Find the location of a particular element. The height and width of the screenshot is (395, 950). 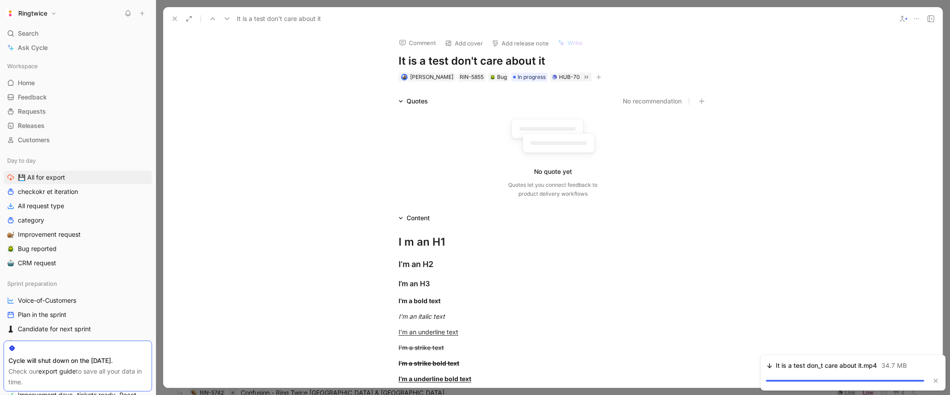

span: Day to day is located at coordinates (21, 160).